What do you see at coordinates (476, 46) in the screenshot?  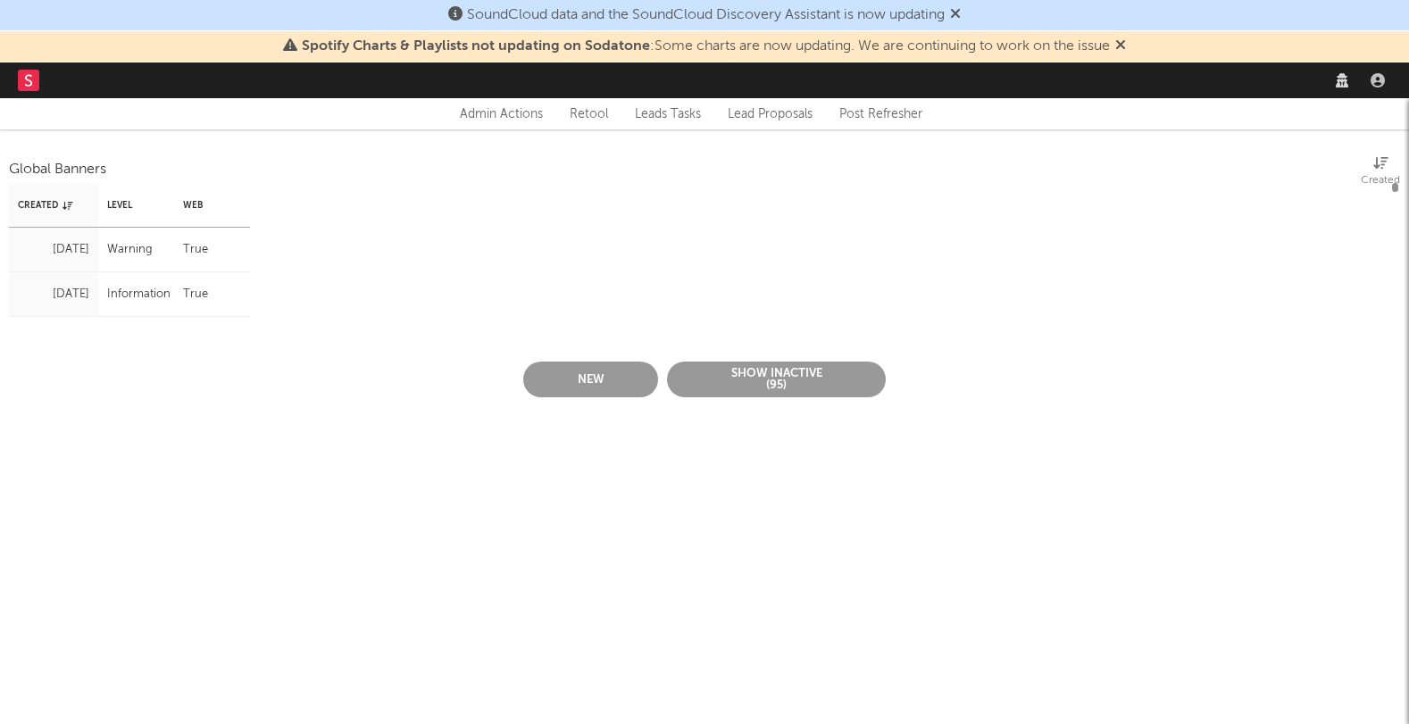 I see `span: Spotify Charts & Playlists not updating on Sodatone` at bounding box center [476, 46].